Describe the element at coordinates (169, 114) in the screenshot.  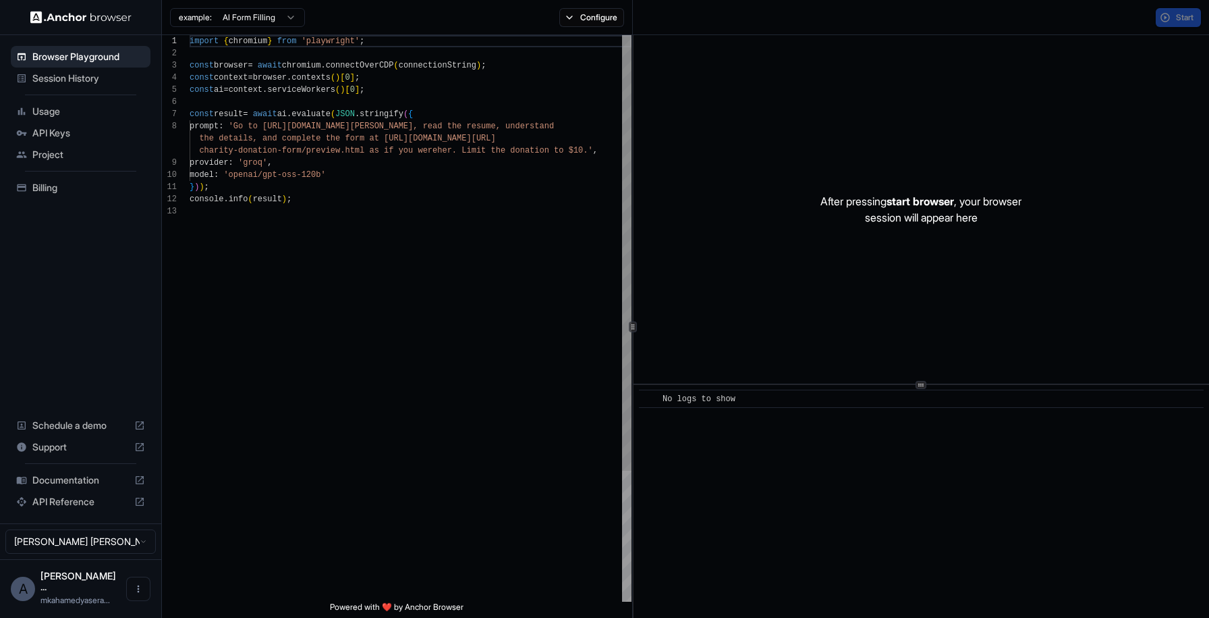
I see `div: 7` at that location.